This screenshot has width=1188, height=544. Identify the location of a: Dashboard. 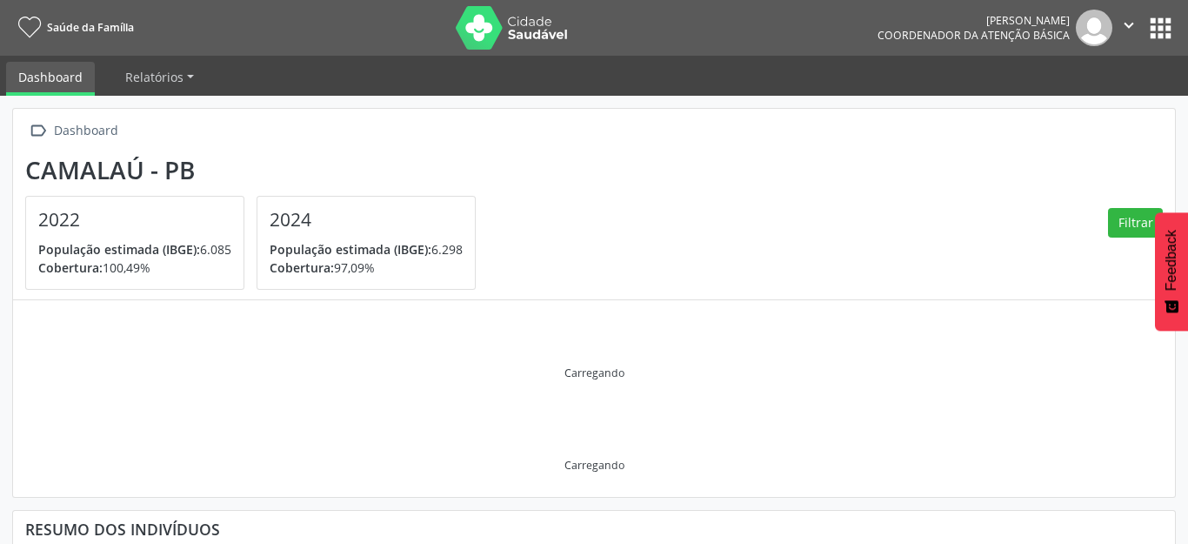
(50, 78).